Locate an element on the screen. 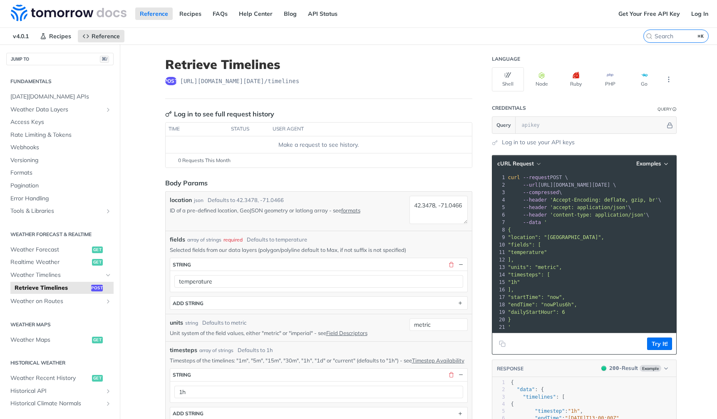  span: Error Handling is located at coordinates (61, 199).